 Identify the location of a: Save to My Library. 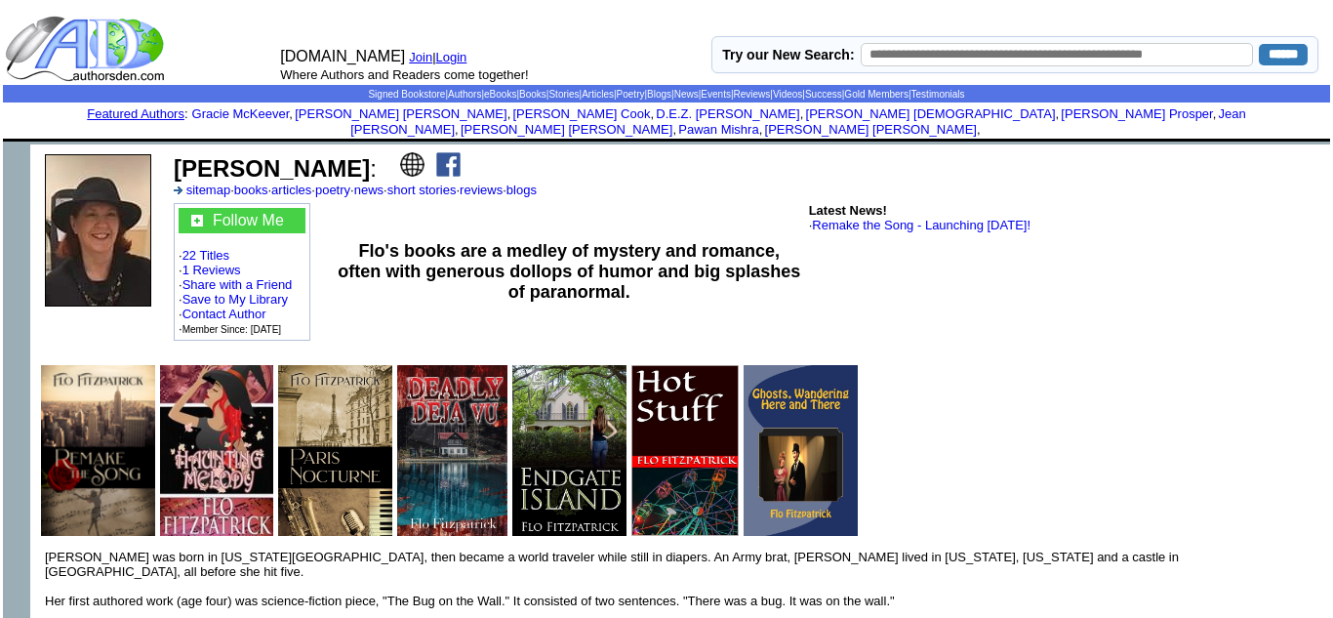
(235, 299).